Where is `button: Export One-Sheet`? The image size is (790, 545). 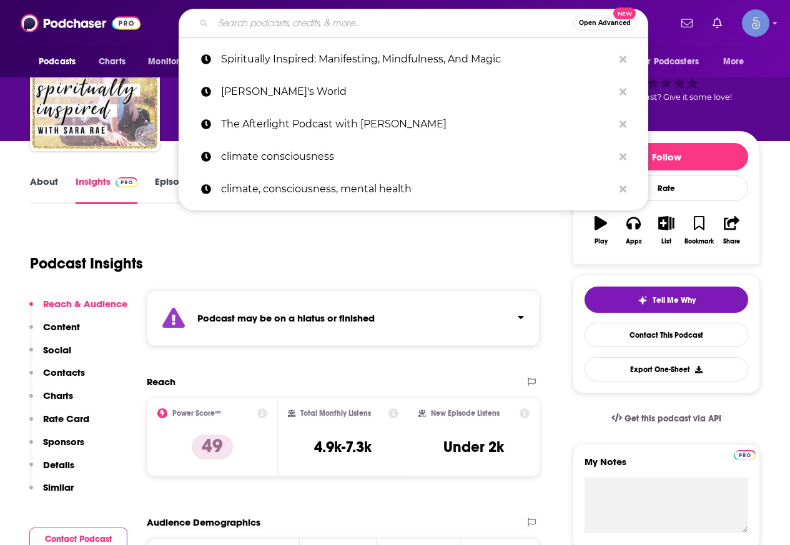 button: Export One-Sheet is located at coordinates (666, 369).